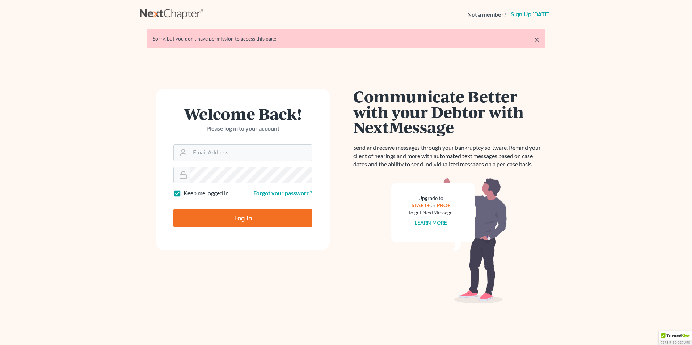 This screenshot has height=345, width=692. What do you see at coordinates (431, 213) in the screenshot?
I see `div: to get NextMessage.` at bounding box center [431, 213].